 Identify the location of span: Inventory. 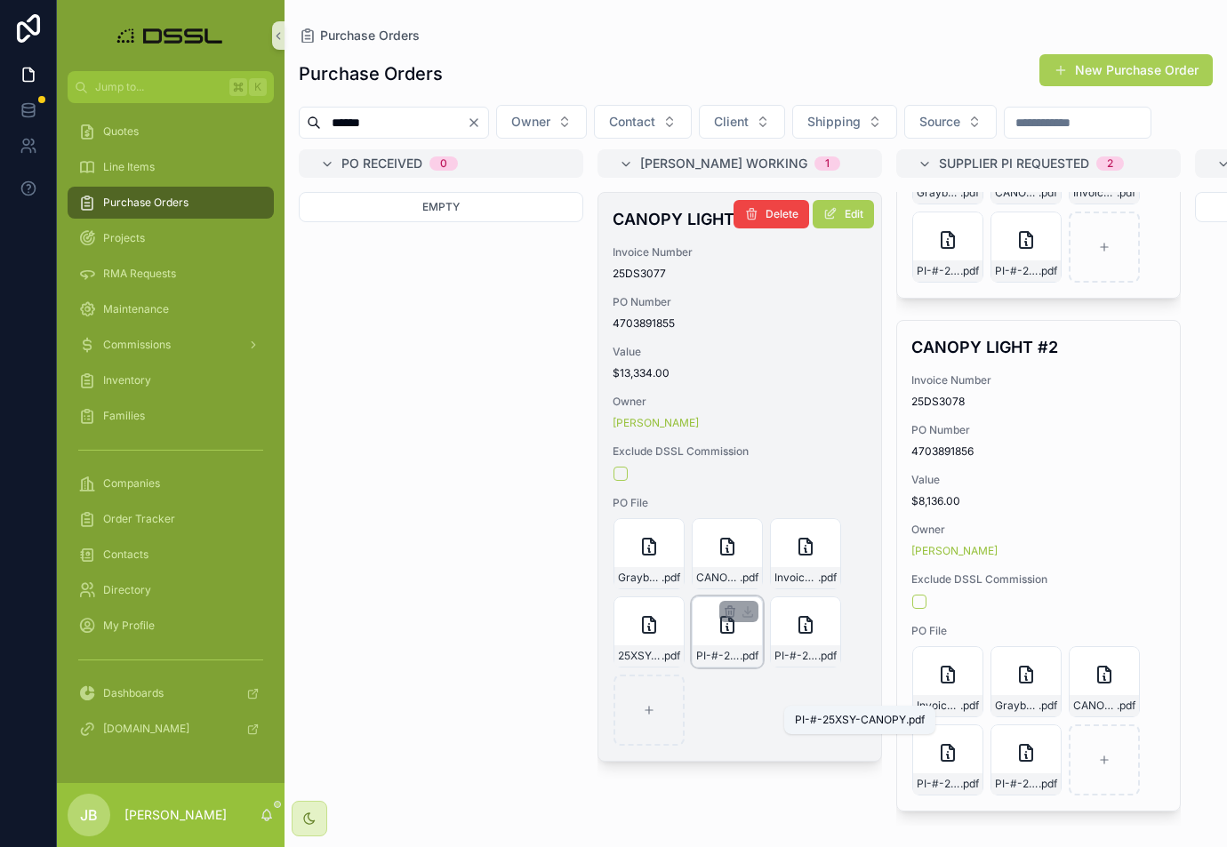
(127, 381).